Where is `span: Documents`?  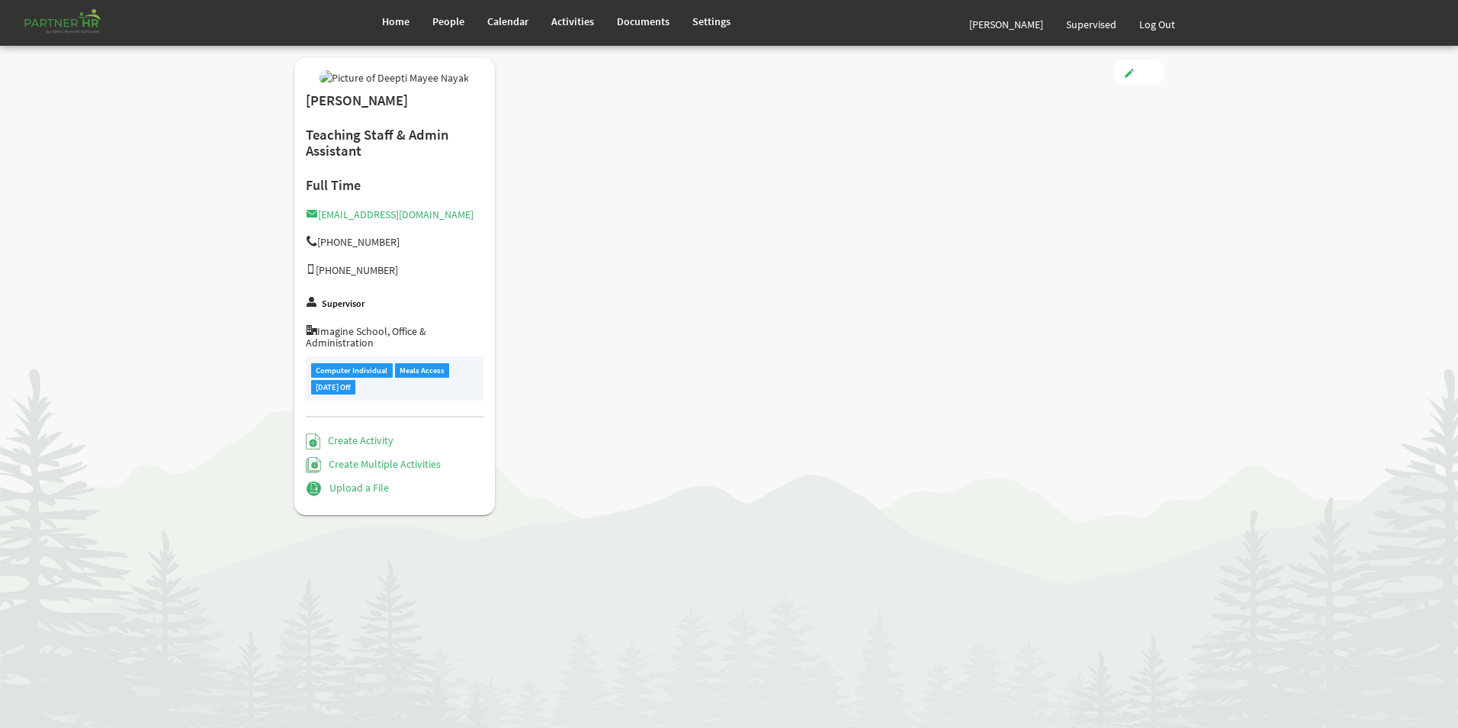
span: Documents is located at coordinates (643, 21).